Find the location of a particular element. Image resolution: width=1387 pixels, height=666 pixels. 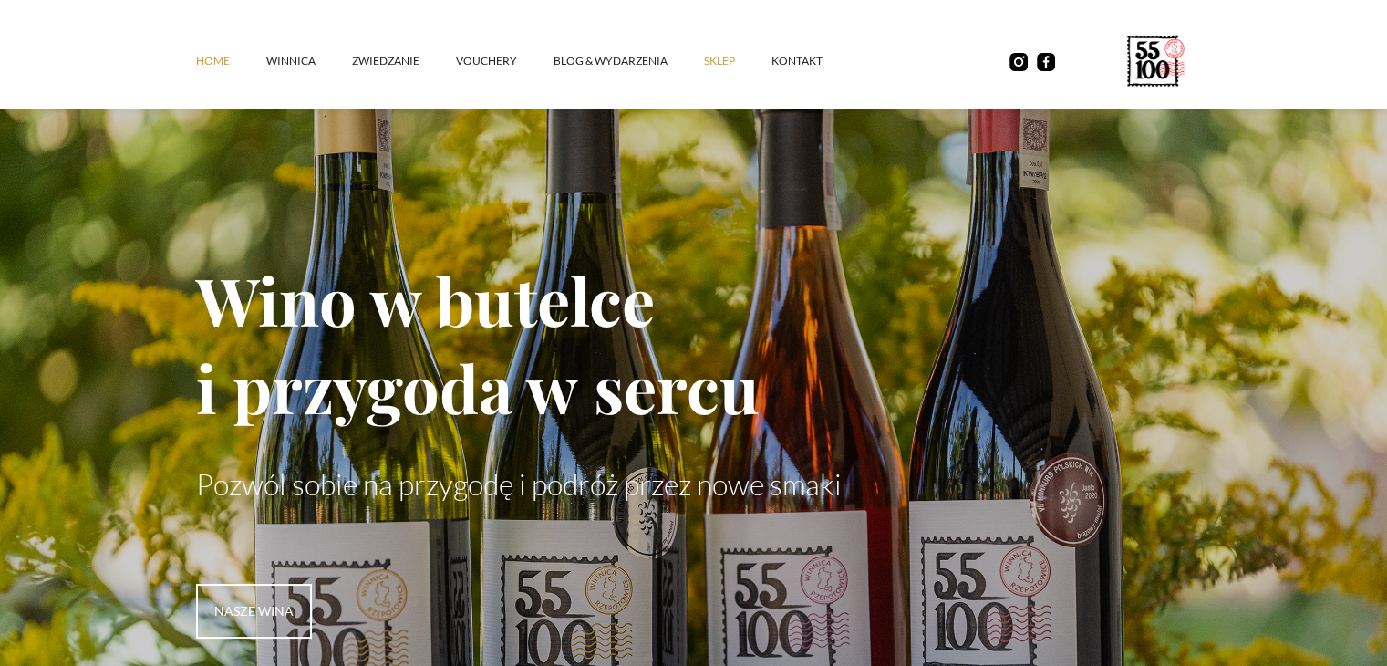

a: Home is located at coordinates (231, 61).